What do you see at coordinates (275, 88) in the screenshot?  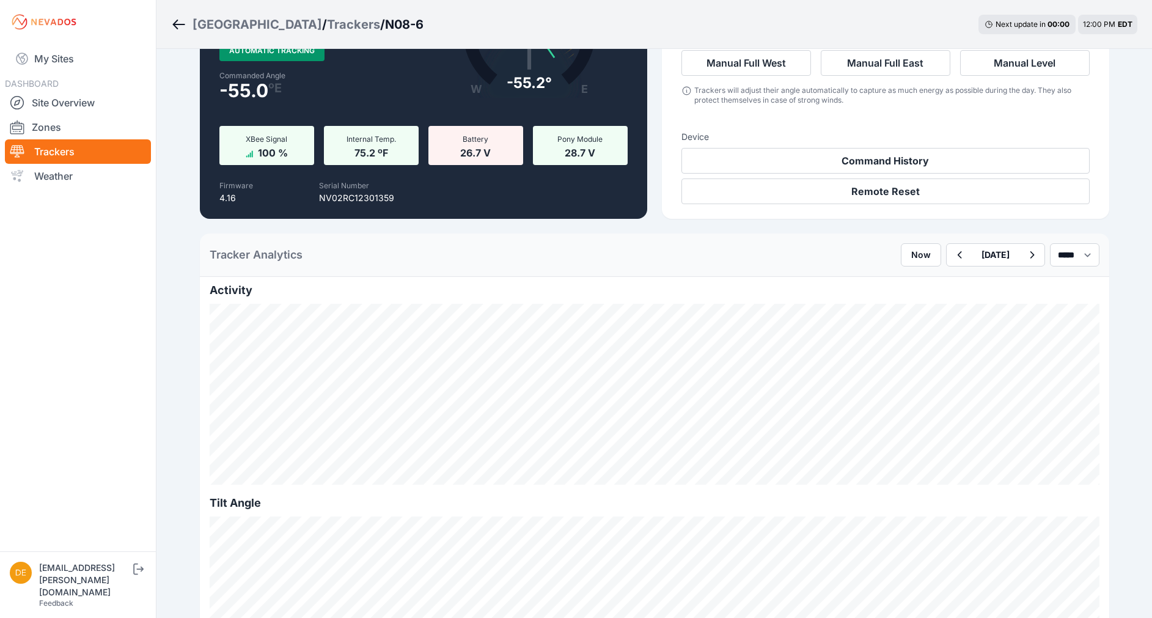 I see `span: º E` at bounding box center [275, 88].